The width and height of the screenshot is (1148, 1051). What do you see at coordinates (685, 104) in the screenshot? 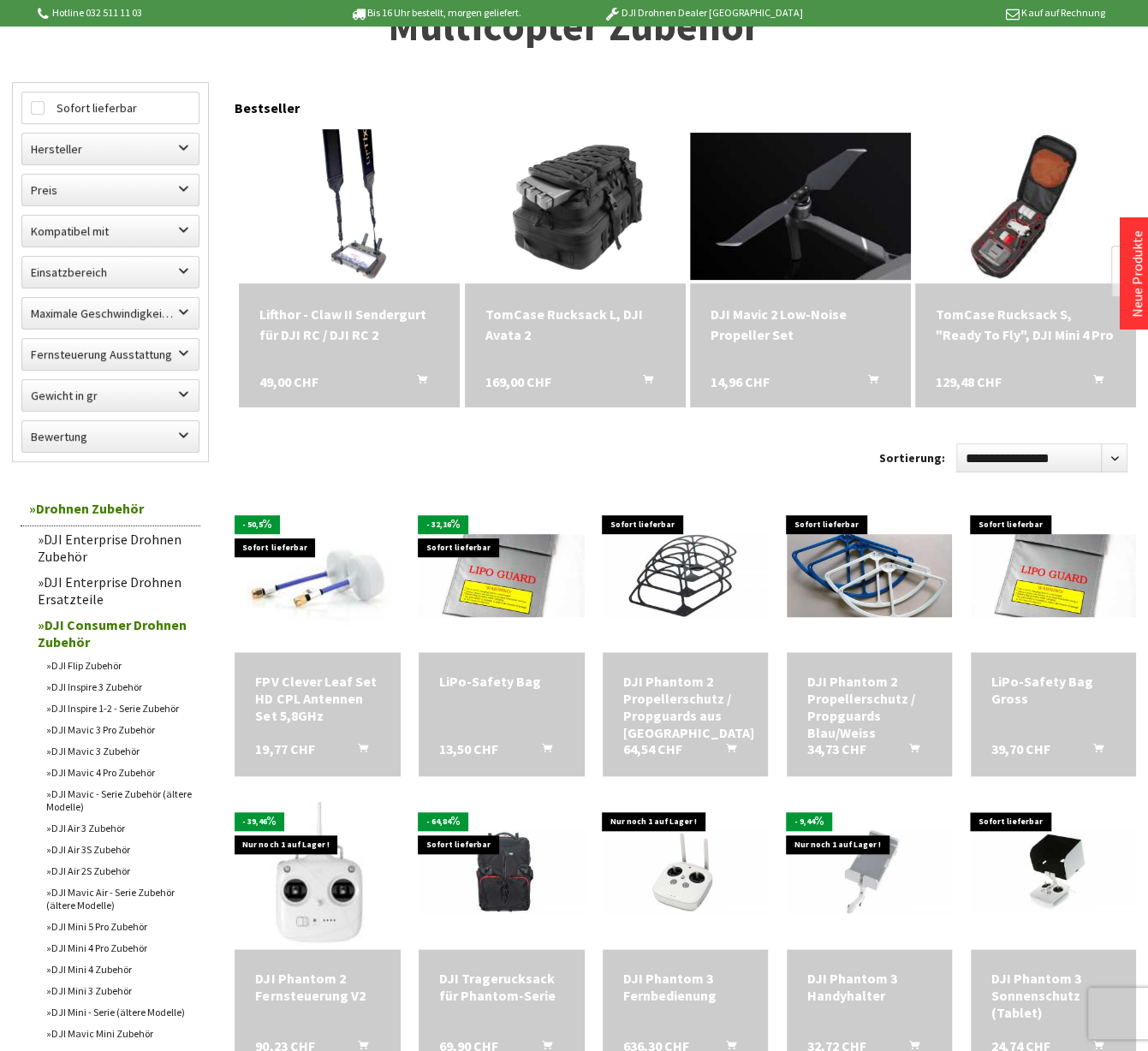
I see `div: Bestseller` at bounding box center [685, 104].